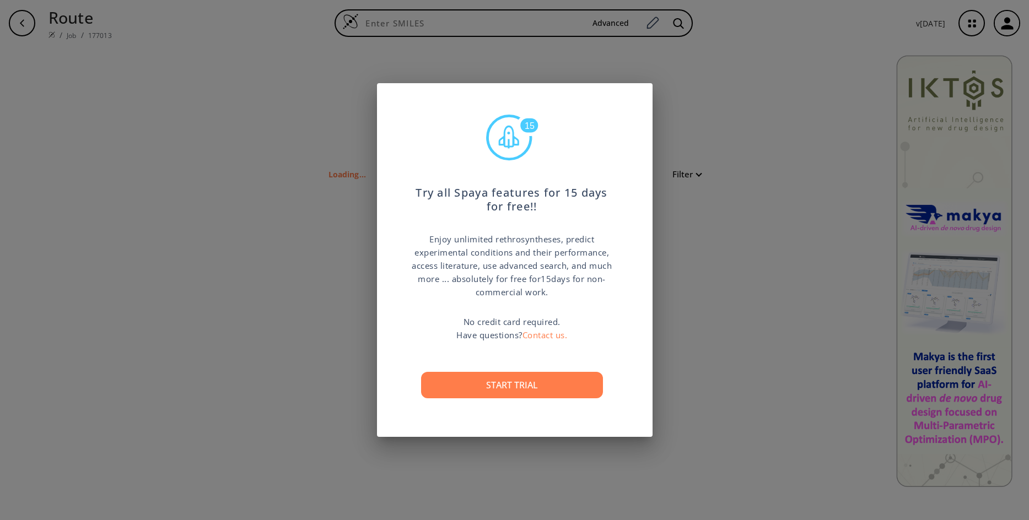 The image size is (1029, 520). I want to click on button: Start trial, so click(512, 385).